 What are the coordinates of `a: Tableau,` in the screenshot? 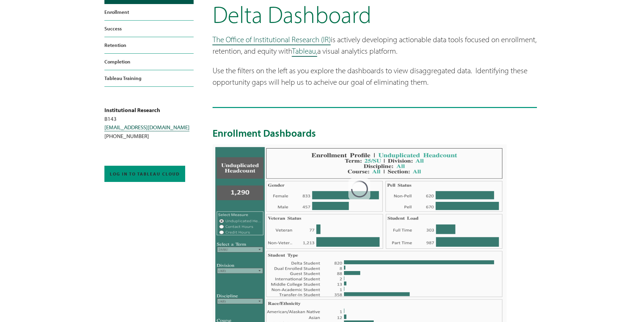 It's located at (305, 51).